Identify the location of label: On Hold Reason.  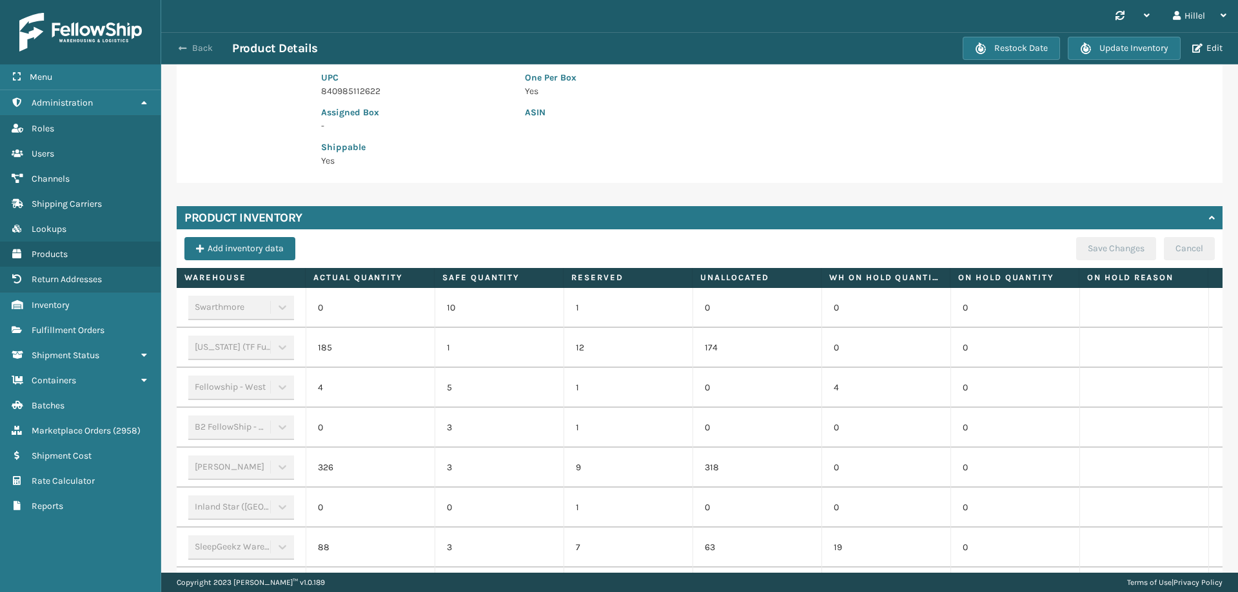
(1143, 278).